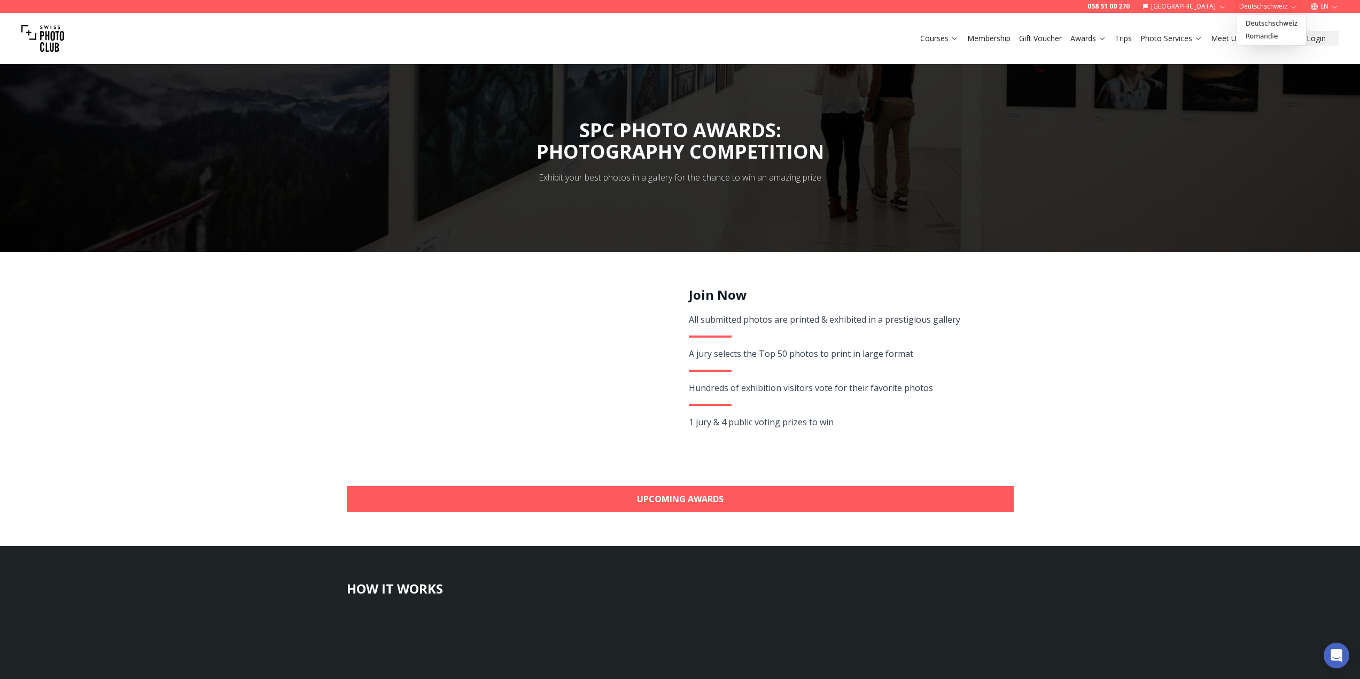 The image size is (1360, 679). What do you see at coordinates (680, 177) in the screenshot?
I see `div: Exhibit your best photos in a gallery for the chance to win an amazing prize` at bounding box center [680, 177].